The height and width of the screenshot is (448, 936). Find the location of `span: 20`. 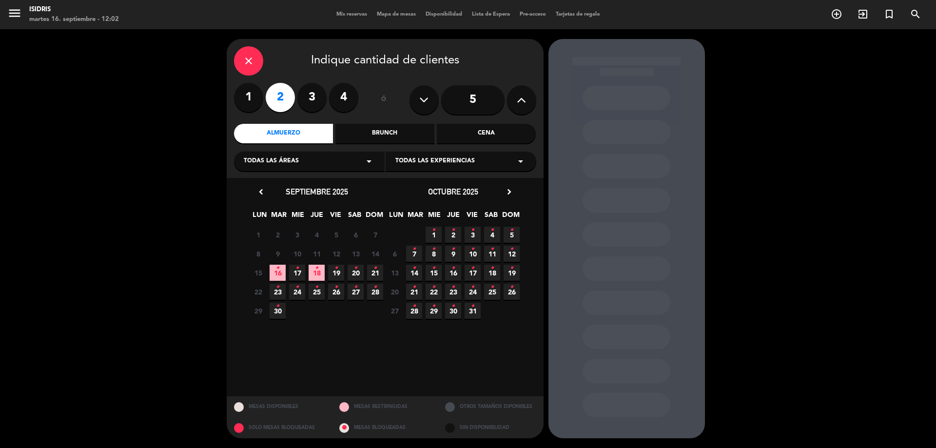

span: 20 is located at coordinates (356, 273).